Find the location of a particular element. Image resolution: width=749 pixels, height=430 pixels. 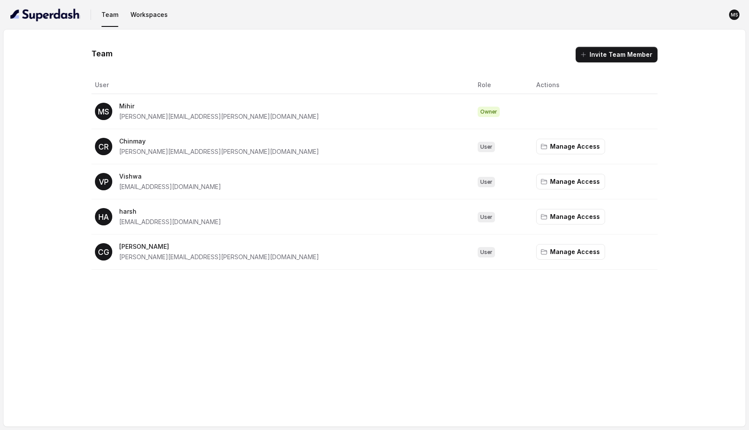

text: VP is located at coordinates (104, 182).